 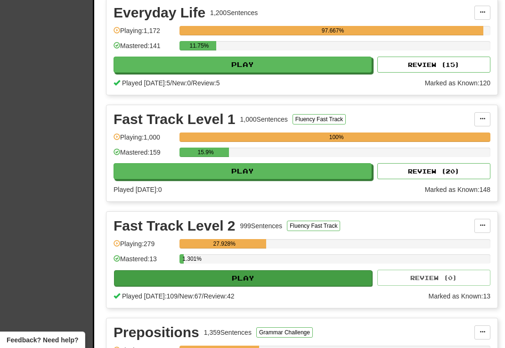 I want to click on button: Review (0), so click(x=434, y=278).